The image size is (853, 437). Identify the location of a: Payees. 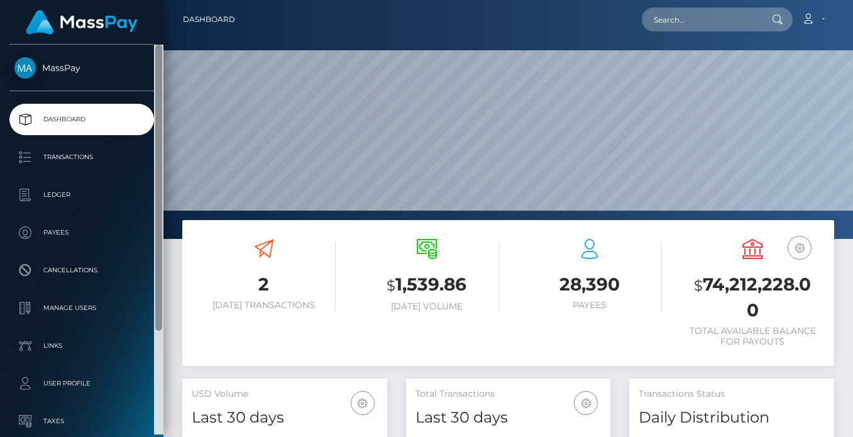
(82, 233).